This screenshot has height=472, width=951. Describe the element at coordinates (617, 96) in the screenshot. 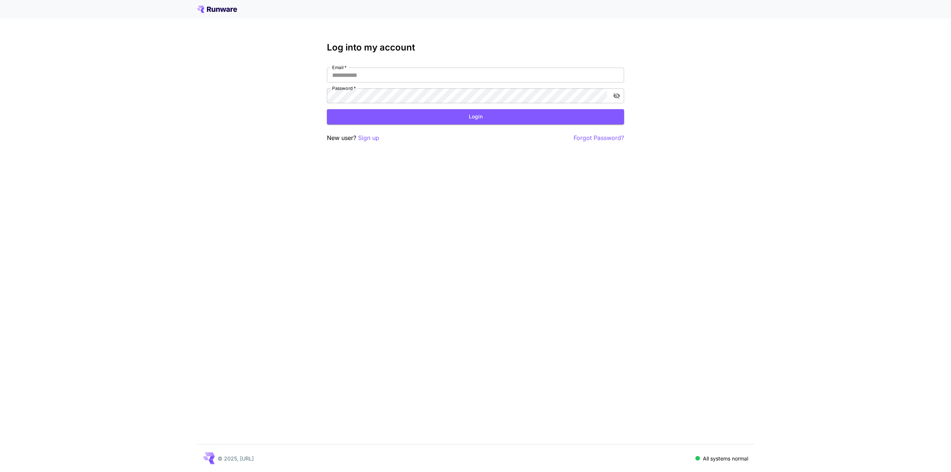

I see `button: toggle password visibility` at that location.